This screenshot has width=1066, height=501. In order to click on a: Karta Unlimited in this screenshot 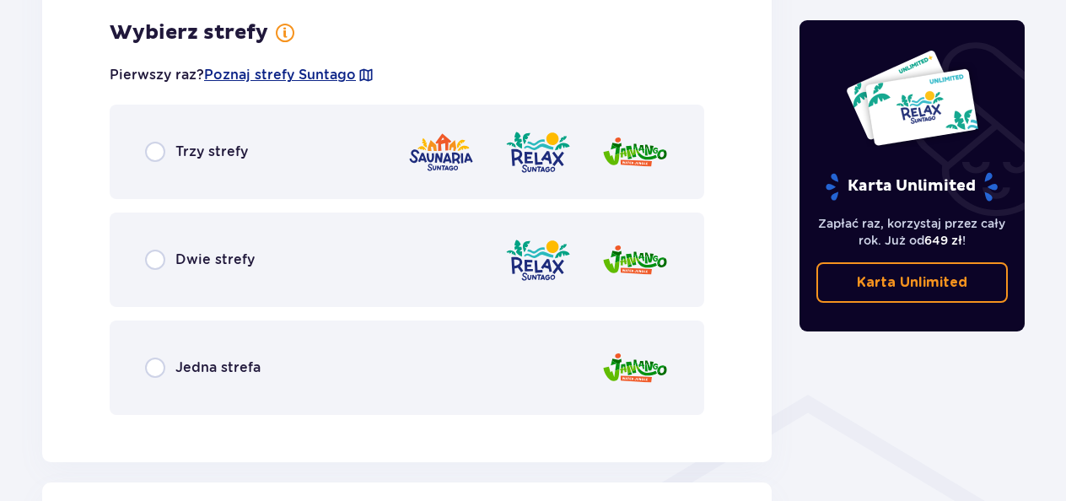, I will do `click(912, 282)`.